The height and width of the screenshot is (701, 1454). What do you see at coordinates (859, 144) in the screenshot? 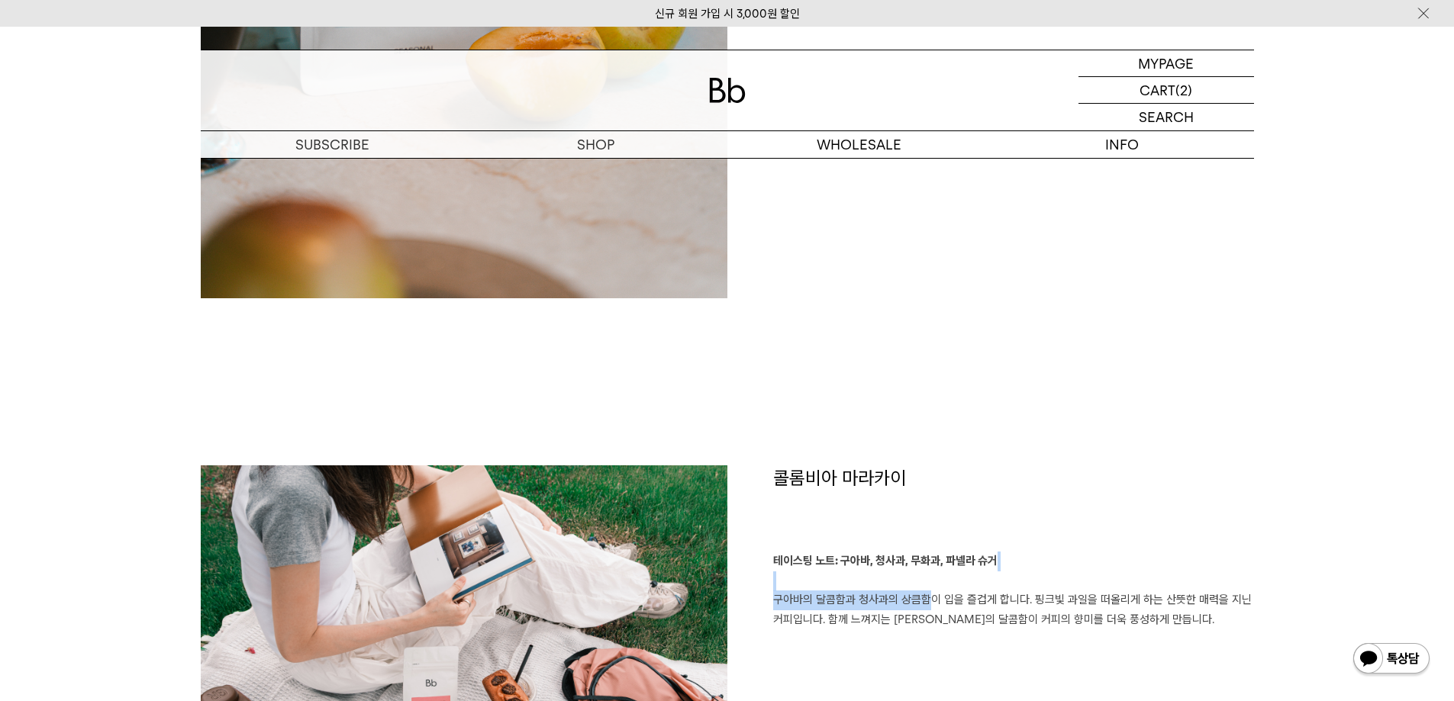
I see `p: WHOLESALE` at bounding box center [859, 144].